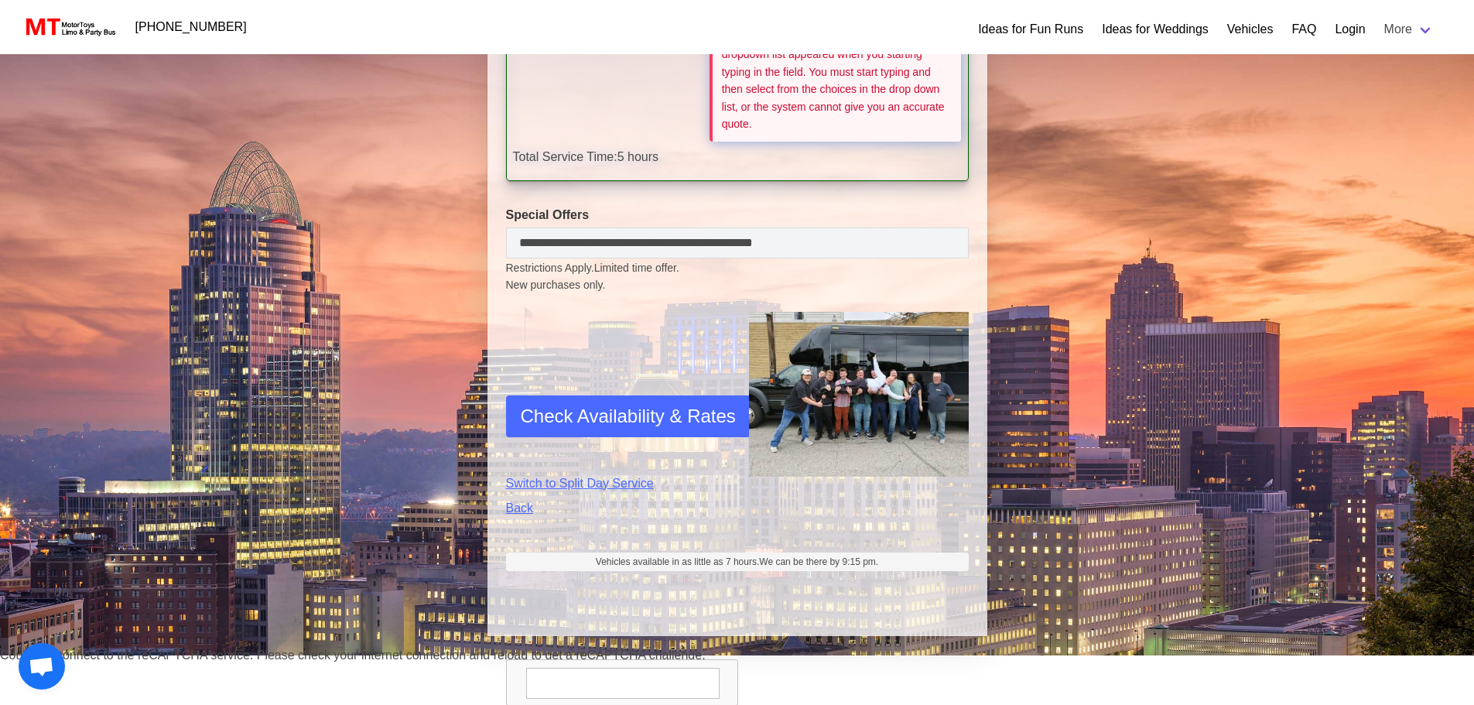 The width and height of the screenshot is (1474, 705). I want to click on img: MotorToys Logo, so click(69, 27).